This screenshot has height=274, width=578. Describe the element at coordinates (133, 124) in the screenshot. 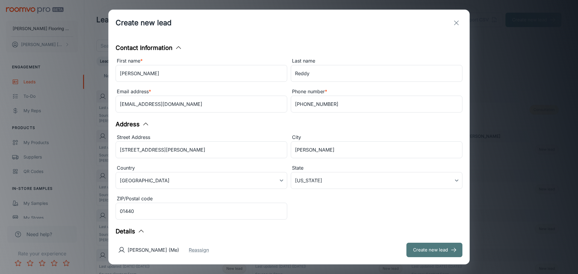

I see `button: Address` at that location.